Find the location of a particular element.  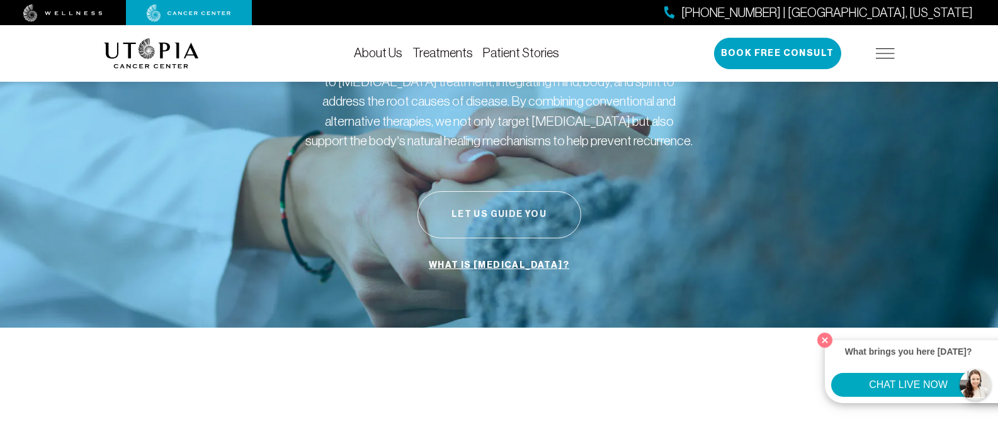

img: wellness is located at coordinates (63, 13).